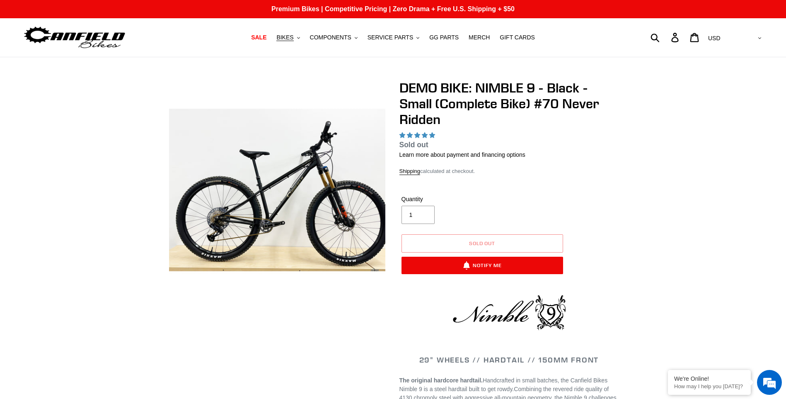  What do you see at coordinates (390, 37) in the screenshot?
I see `span: SERVICE PARTS` at bounding box center [390, 37].